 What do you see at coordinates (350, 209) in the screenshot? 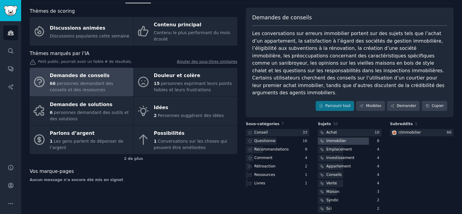
I see `a: Sci2` at bounding box center [350, 209].